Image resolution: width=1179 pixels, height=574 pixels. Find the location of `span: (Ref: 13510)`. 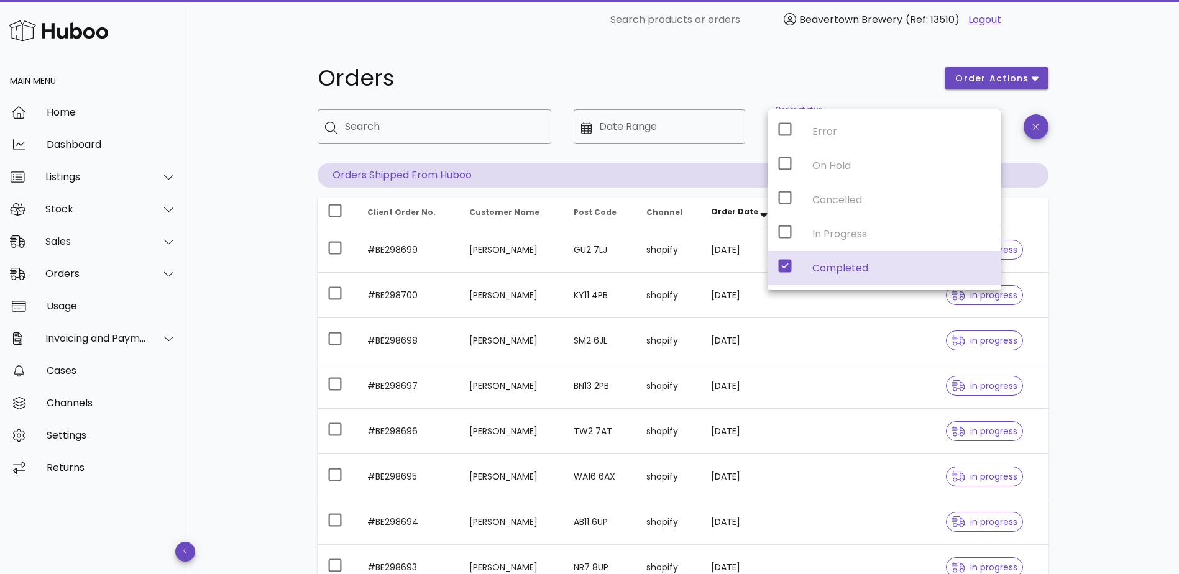

span: (Ref: 13510) is located at coordinates (933, 19).